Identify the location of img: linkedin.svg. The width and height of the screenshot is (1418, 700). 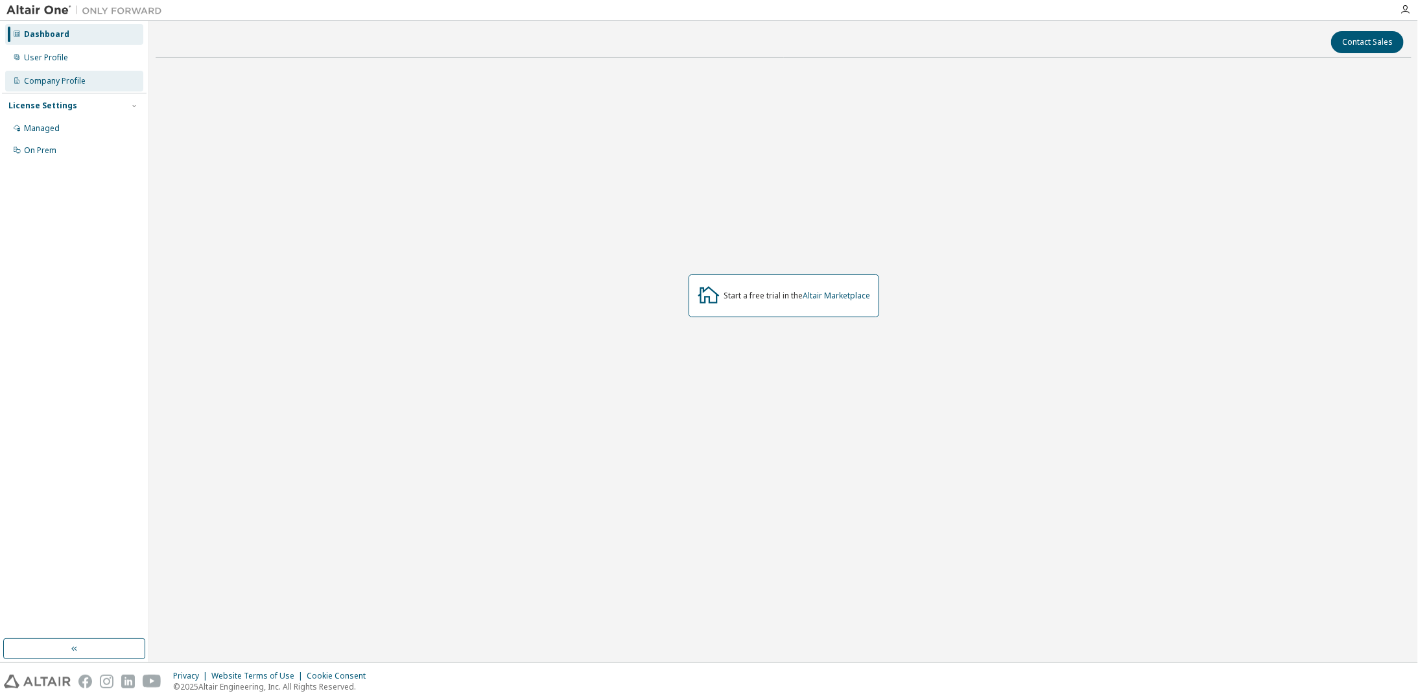
(128, 681).